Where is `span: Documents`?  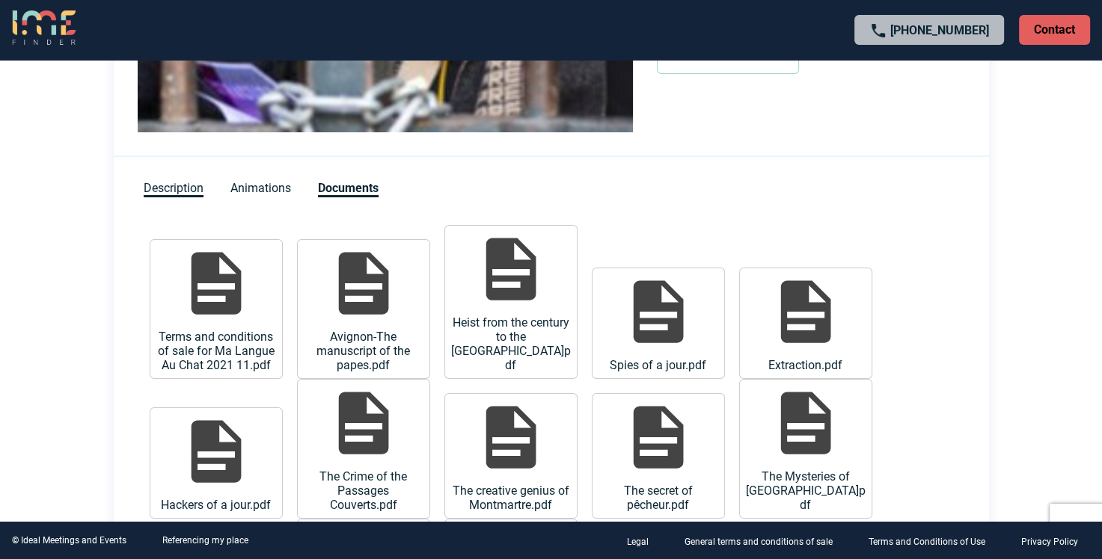 span: Documents is located at coordinates (348, 189).